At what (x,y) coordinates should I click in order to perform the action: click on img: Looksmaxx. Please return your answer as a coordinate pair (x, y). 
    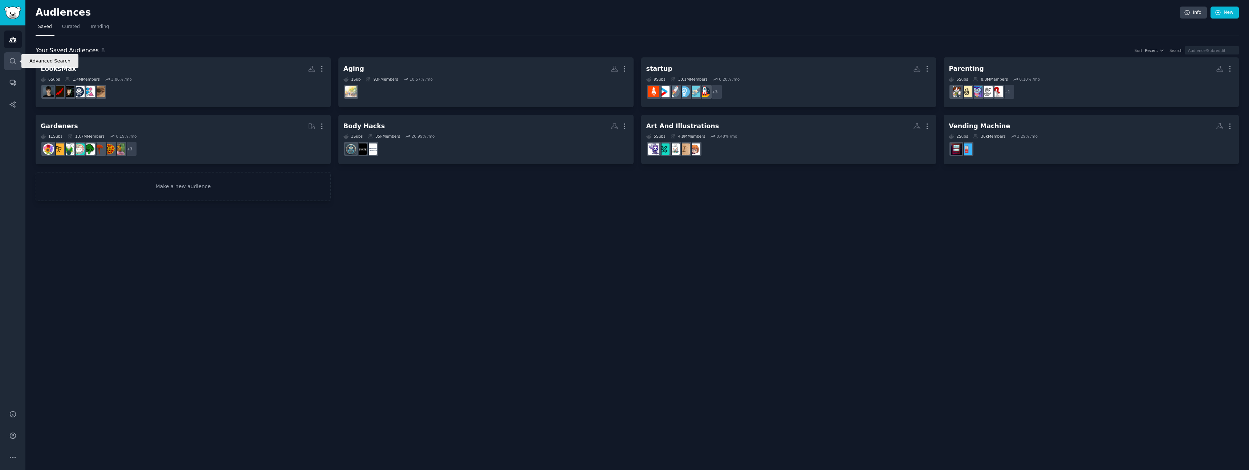
    Looking at the image, I should click on (48, 91).